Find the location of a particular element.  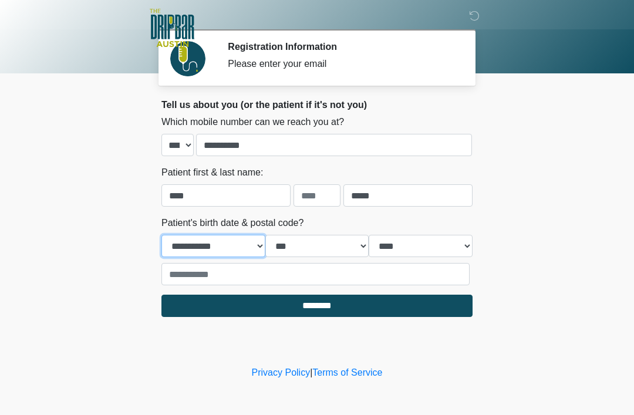

label: Patient first & last name: is located at coordinates (212, 172).